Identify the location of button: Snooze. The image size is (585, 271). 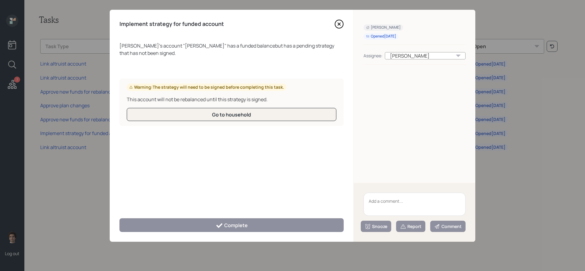
(376, 226).